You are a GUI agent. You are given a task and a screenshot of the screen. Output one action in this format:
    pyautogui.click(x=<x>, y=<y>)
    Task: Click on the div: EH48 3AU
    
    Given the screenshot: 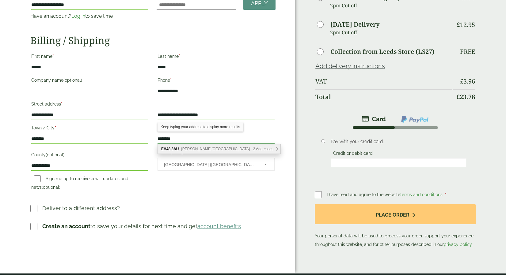 What is the action you would take?
    pyautogui.click(x=219, y=149)
    